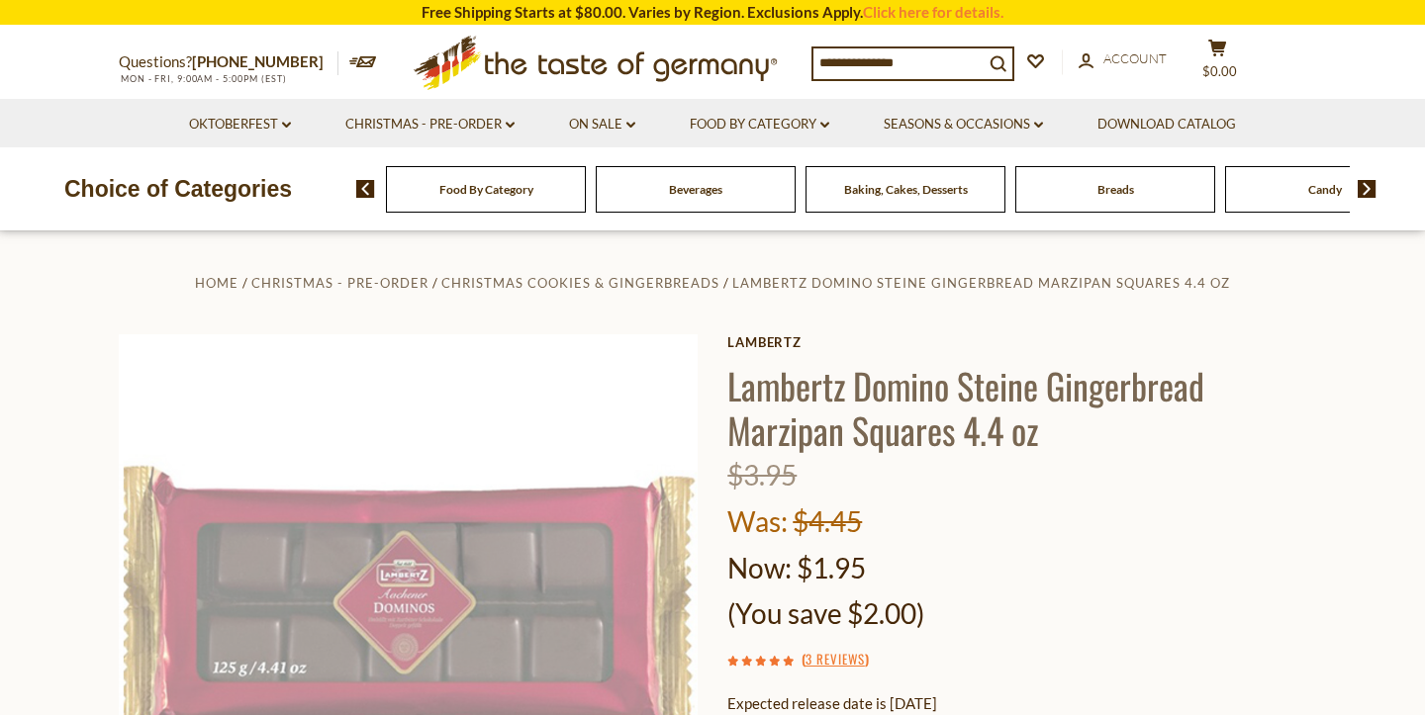 This screenshot has width=1425, height=715. I want to click on a: Home, so click(217, 283).